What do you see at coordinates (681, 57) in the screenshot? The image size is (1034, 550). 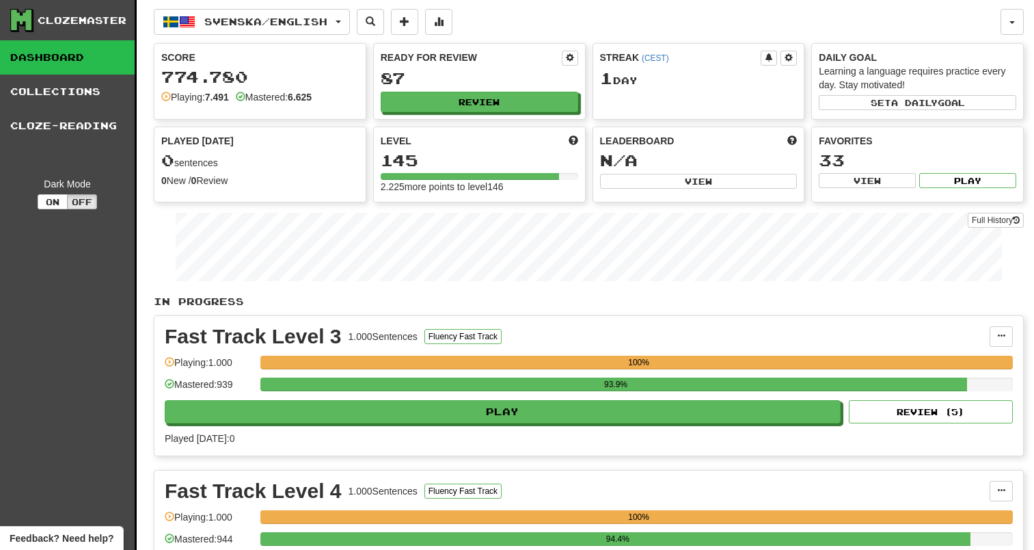 I see `div: Streak` at bounding box center [681, 57].